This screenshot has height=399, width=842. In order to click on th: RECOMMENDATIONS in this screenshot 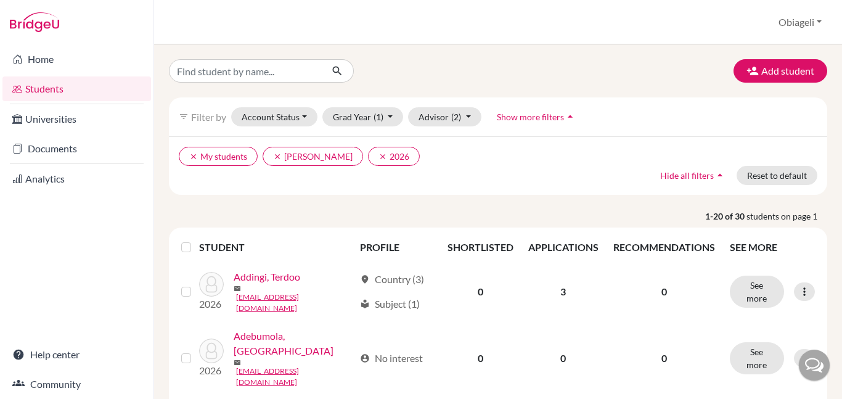, I will do `click(664, 247)`.